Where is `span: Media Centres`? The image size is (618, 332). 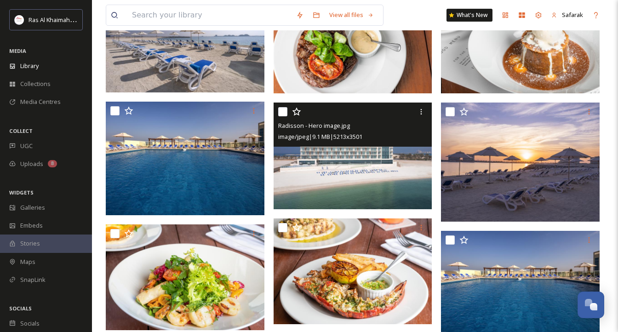 span: Media Centres is located at coordinates (40, 102).